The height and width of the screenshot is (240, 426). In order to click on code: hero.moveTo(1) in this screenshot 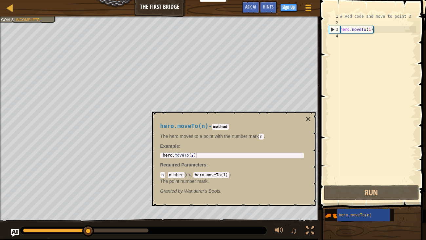, I will do `click(211, 175)`.